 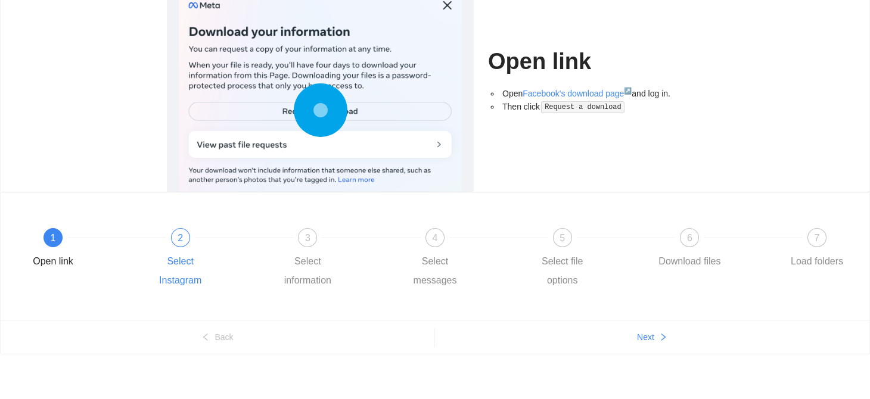 I want to click on div: Select file options, so click(x=563, y=271).